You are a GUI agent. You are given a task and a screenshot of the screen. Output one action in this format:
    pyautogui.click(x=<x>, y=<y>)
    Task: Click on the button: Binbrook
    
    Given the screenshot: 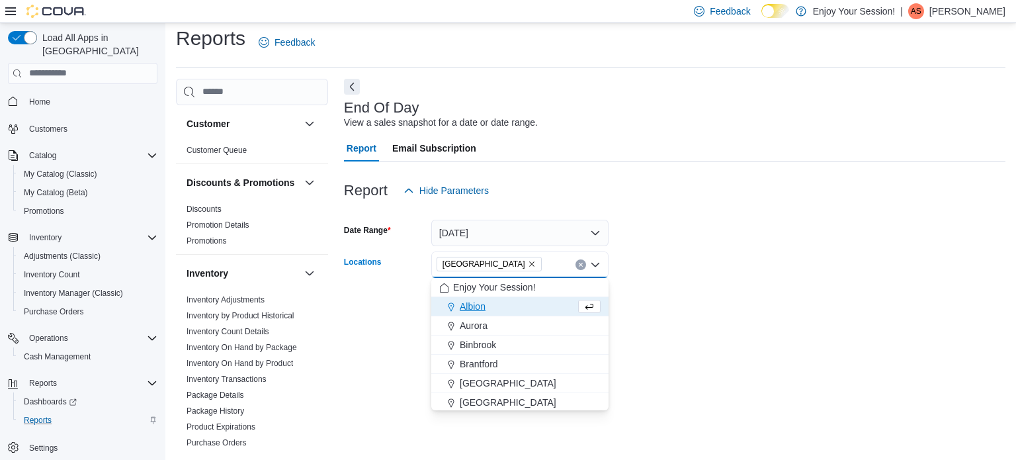 What is the action you would take?
    pyautogui.click(x=520, y=345)
    